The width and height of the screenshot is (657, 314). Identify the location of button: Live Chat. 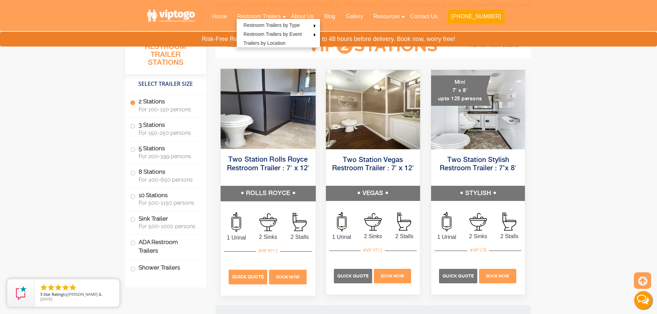
(643, 301).